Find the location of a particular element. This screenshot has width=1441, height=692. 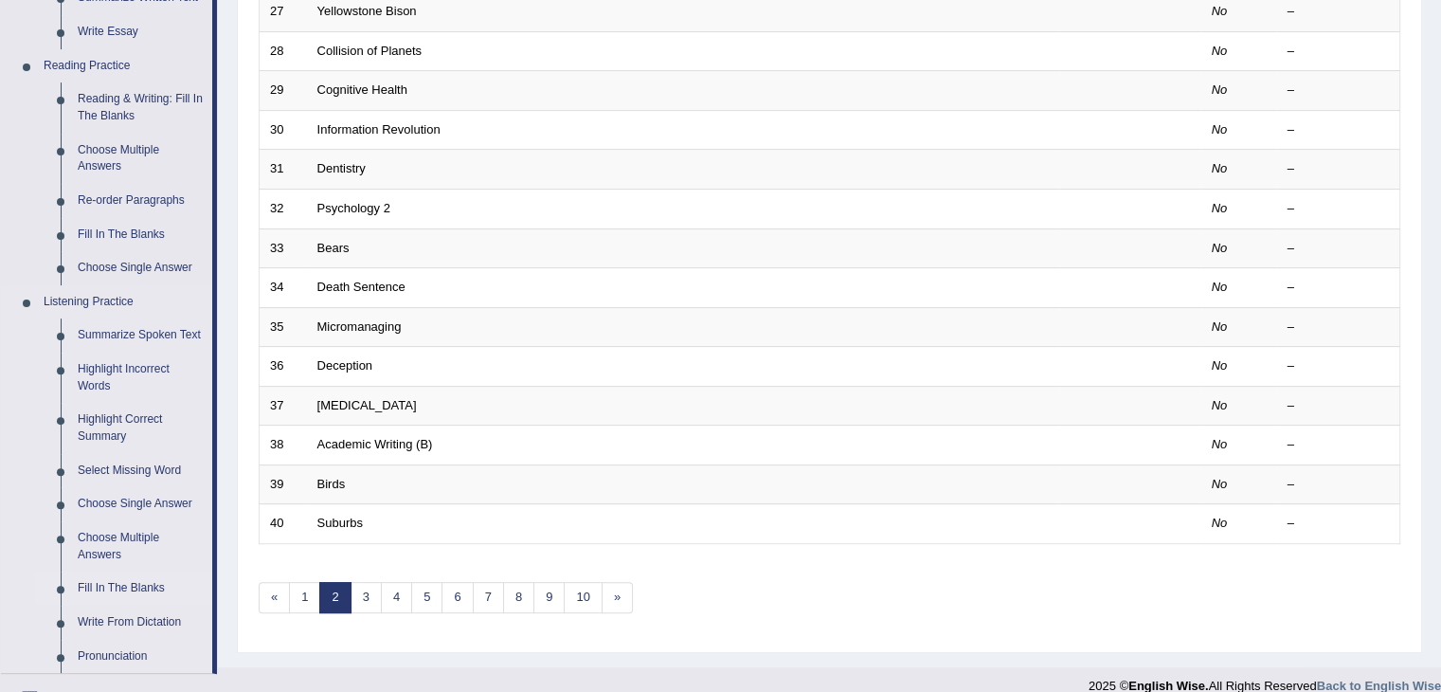

a: Micromanaging is located at coordinates (359, 326).